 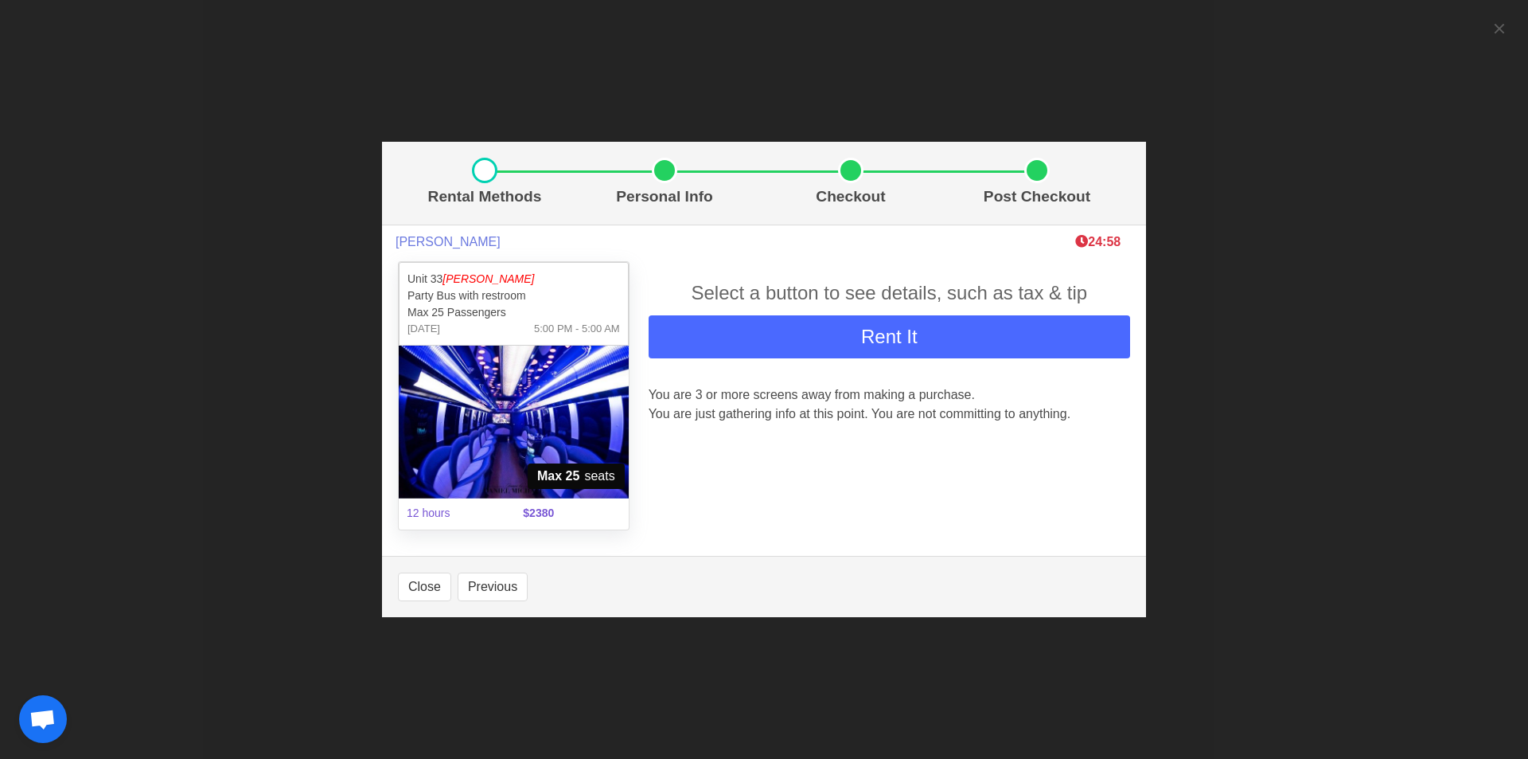 I want to click on b: 24:58, so click(x=1098, y=241).